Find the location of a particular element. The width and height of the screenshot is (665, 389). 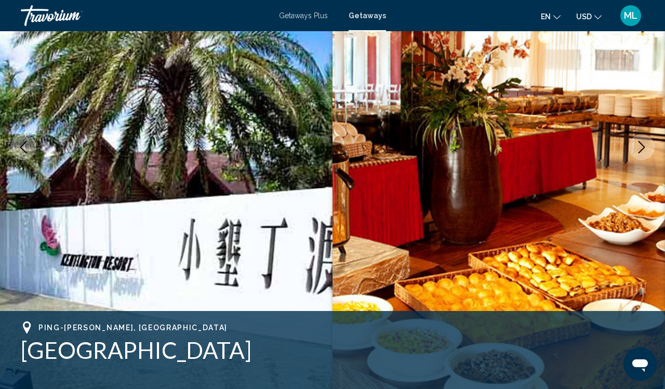

a: Travorium is located at coordinates (144, 16).